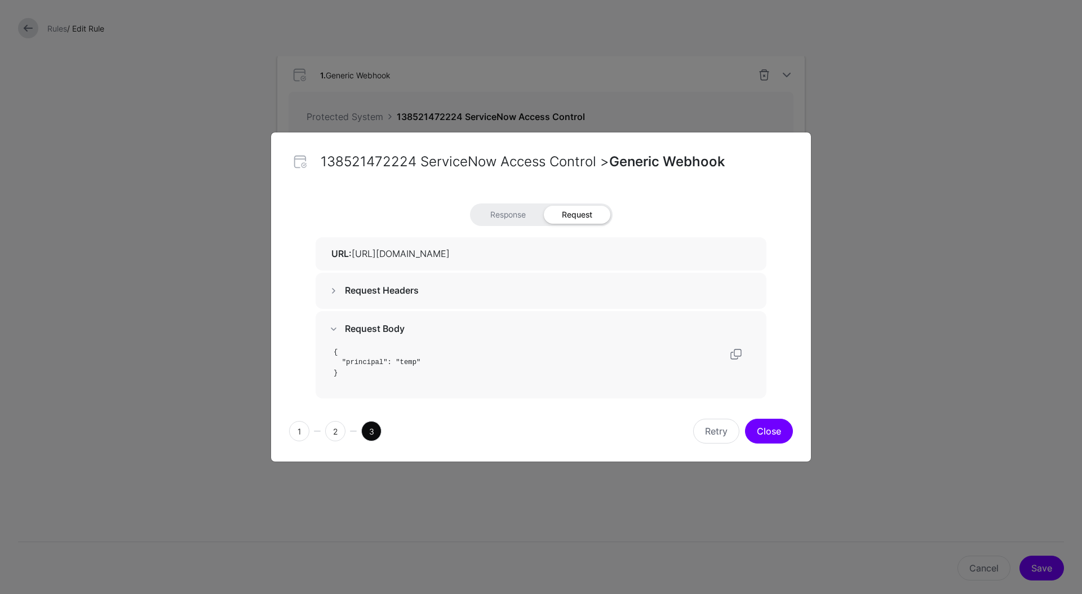 Image resolution: width=1082 pixels, height=594 pixels. I want to click on span: 3, so click(371, 431).